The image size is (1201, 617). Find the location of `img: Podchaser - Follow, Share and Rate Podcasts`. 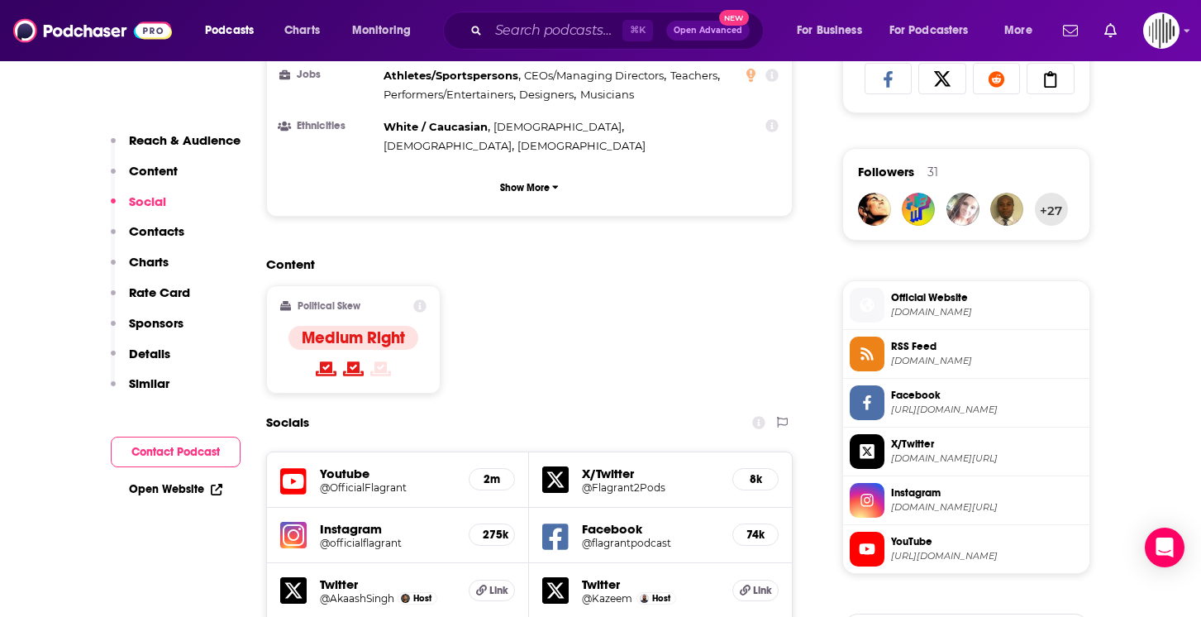

img: Podchaser - Follow, Share and Rate Podcasts is located at coordinates (93, 31).